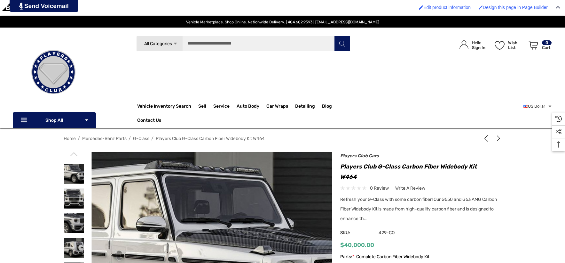 This screenshot has width=565, height=263. I want to click on span: G-Class, so click(141, 138).